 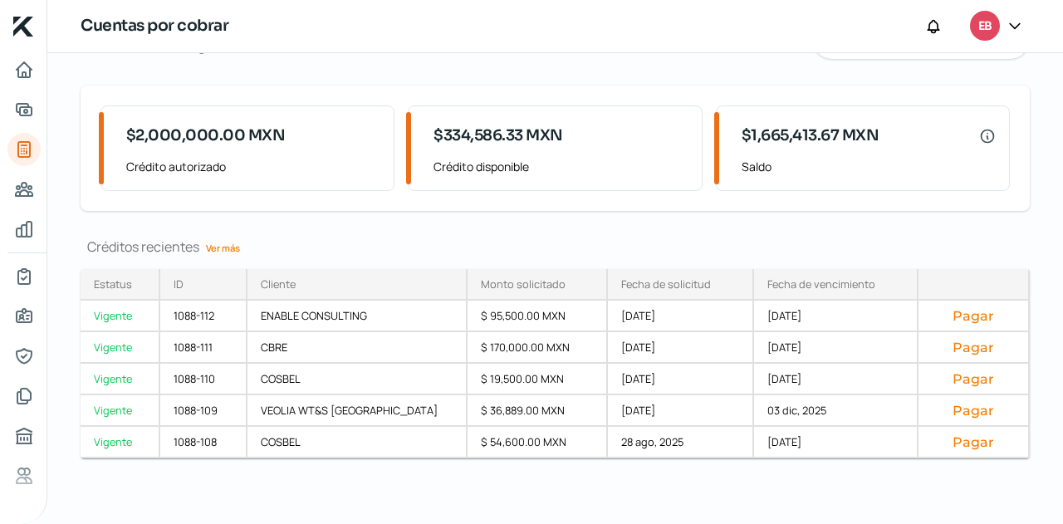 I want to click on div: Cliente, so click(x=278, y=284).